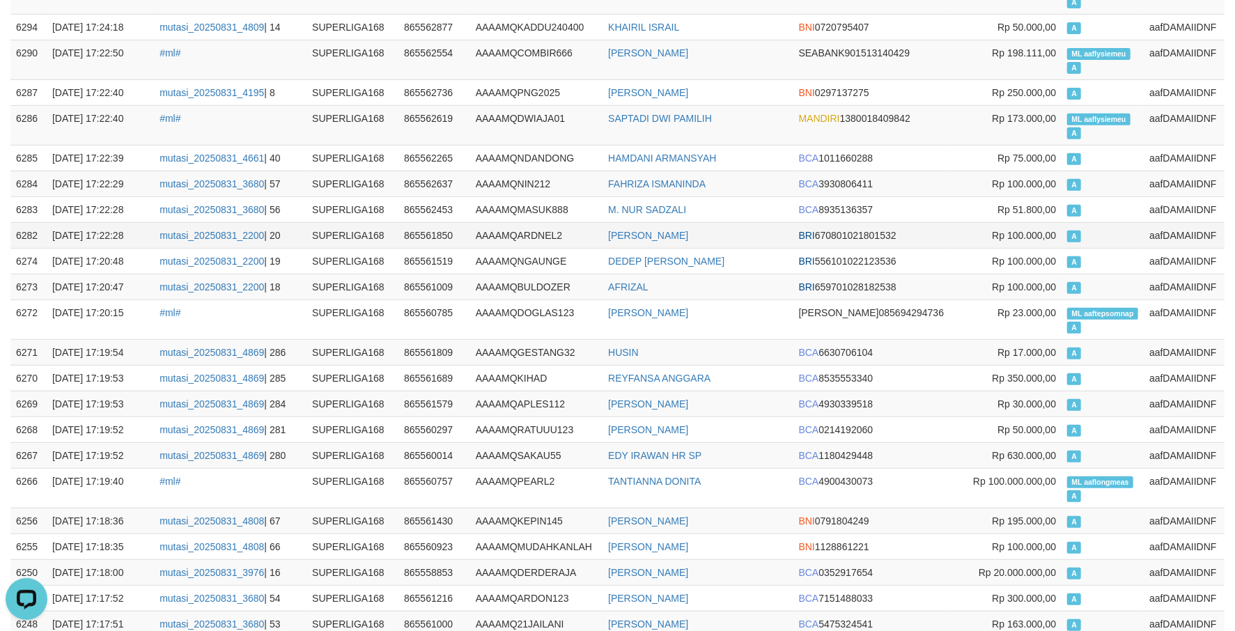  What do you see at coordinates (1024, 598) in the screenshot?
I see `span: Rp 300.000,00` at bounding box center [1024, 598].